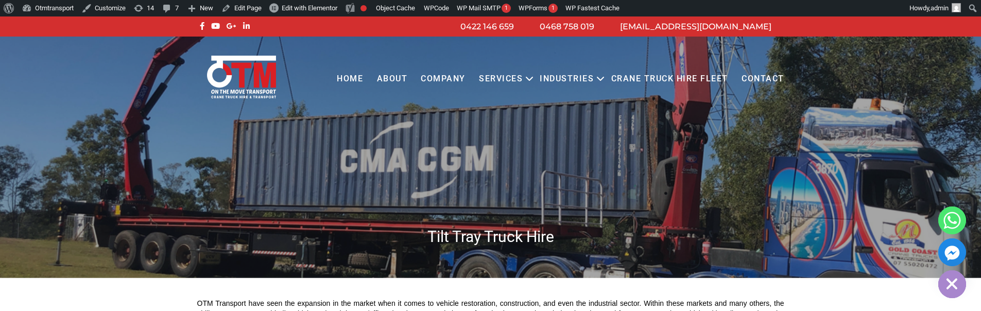 This screenshot has height=311, width=981. What do you see at coordinates (501, 79) in the screenshot?
I see `a: Services` at bounding box center [501, 79].